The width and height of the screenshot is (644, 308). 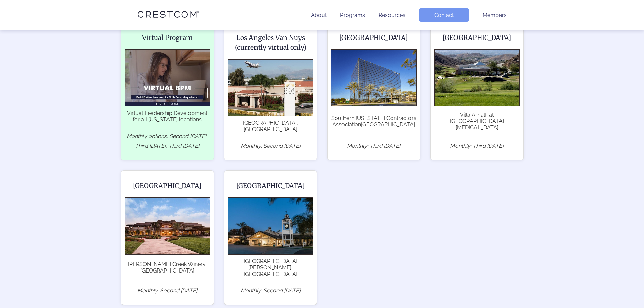 I want to click on h2: Los Angeles Van Nuys (currently virtual only), so click(x=270, y=43).